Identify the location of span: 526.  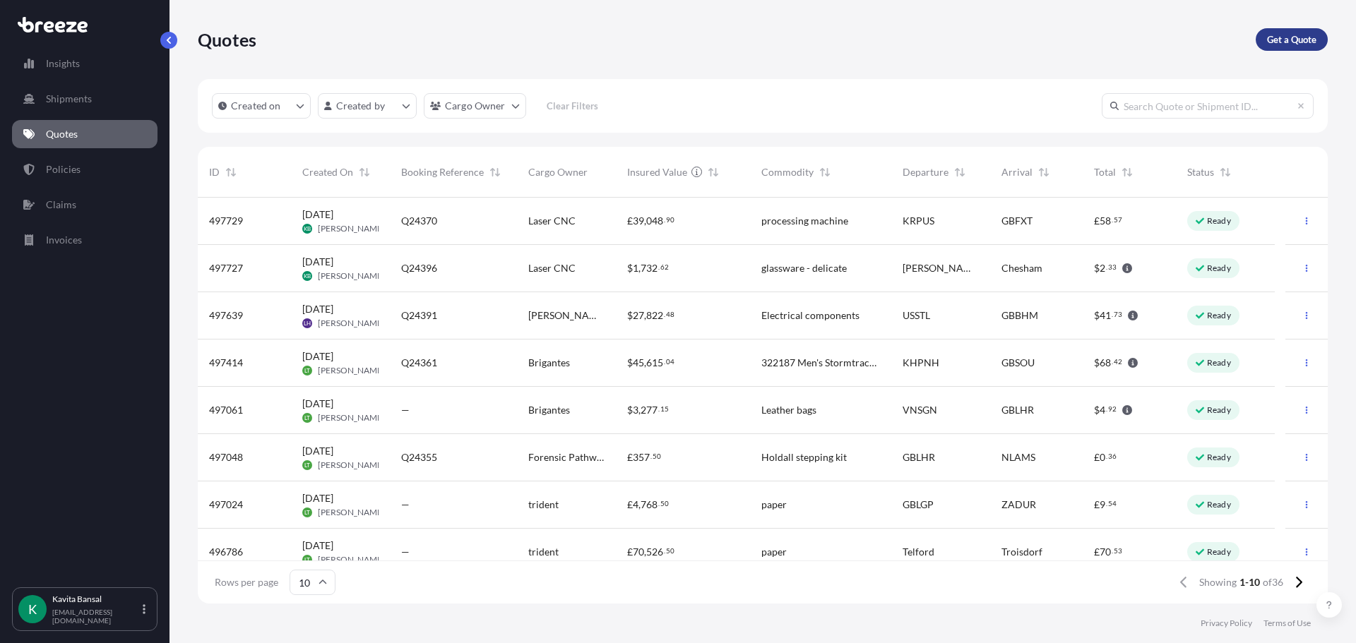
(655, 552).